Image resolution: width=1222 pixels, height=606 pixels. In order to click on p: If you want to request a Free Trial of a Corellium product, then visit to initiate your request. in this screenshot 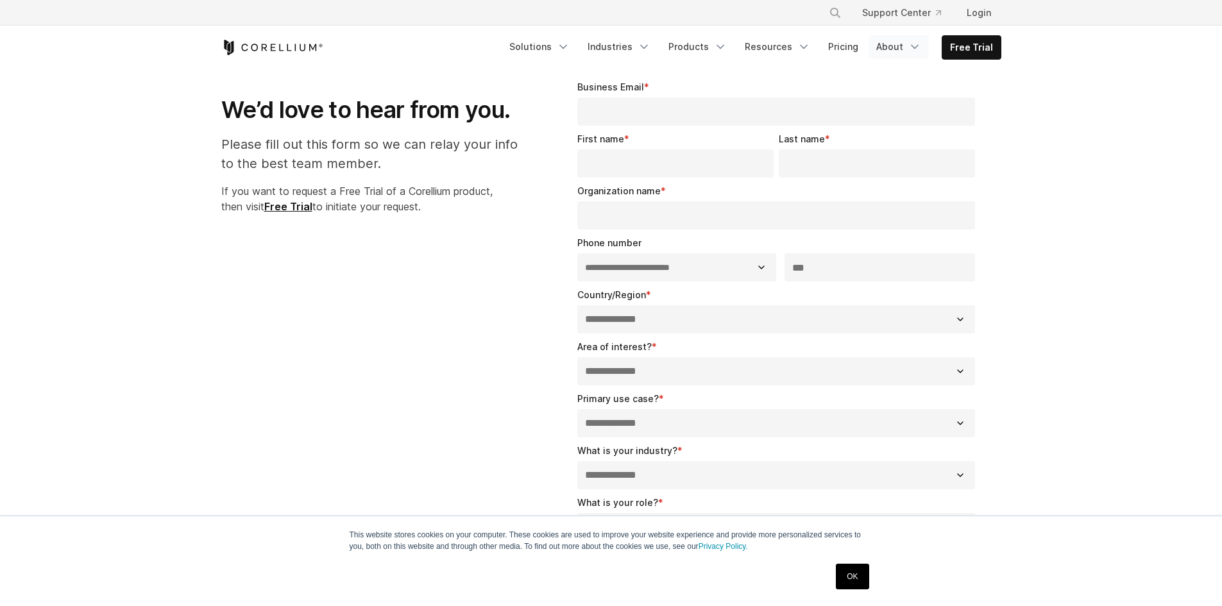, I will do `click(376, 199)`.